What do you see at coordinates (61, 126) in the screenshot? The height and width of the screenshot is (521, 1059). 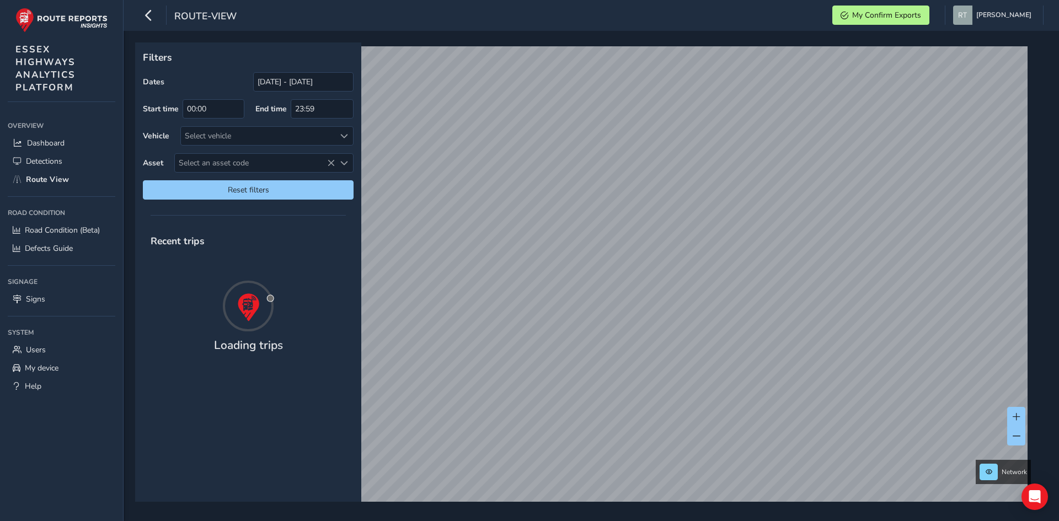 I see `div: Overview` at bounding box center [61, 126].